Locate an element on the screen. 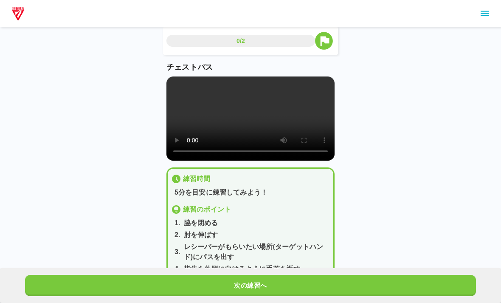 This screenshot has height=303, width=501. p: 2 . is located at coordinates (177, 235).